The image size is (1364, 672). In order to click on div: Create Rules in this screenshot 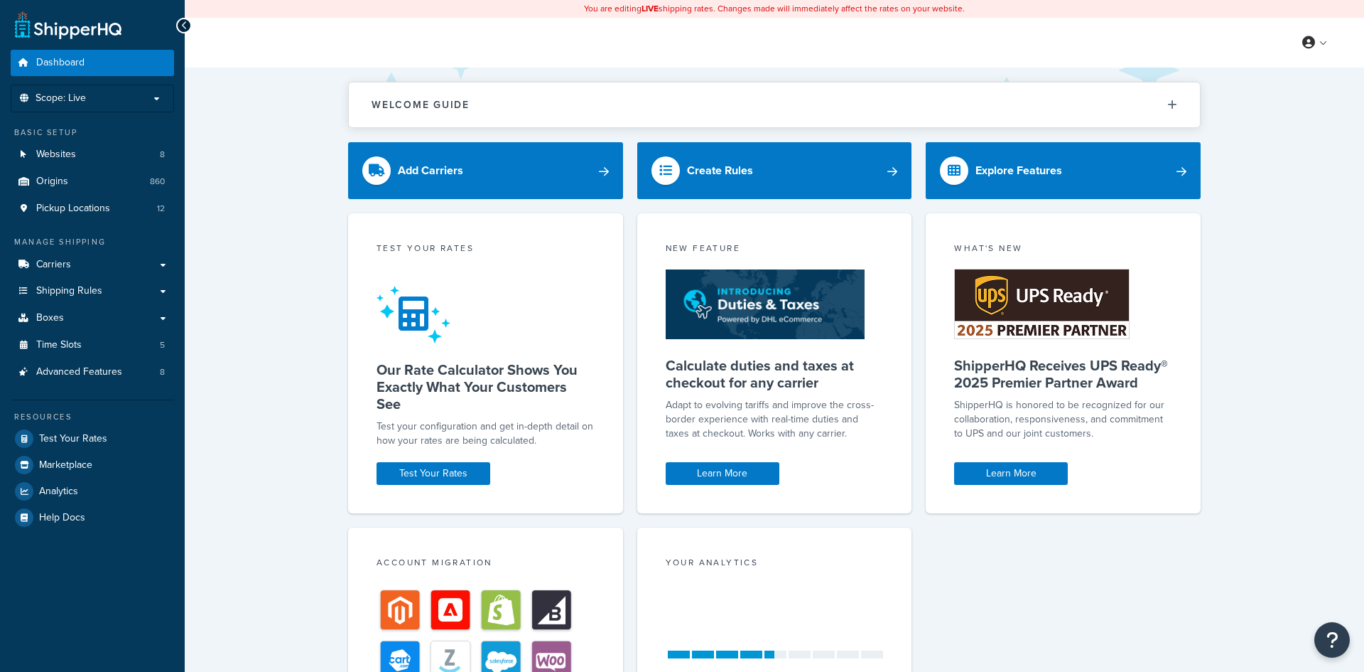, I will do `click(720, 171)`.